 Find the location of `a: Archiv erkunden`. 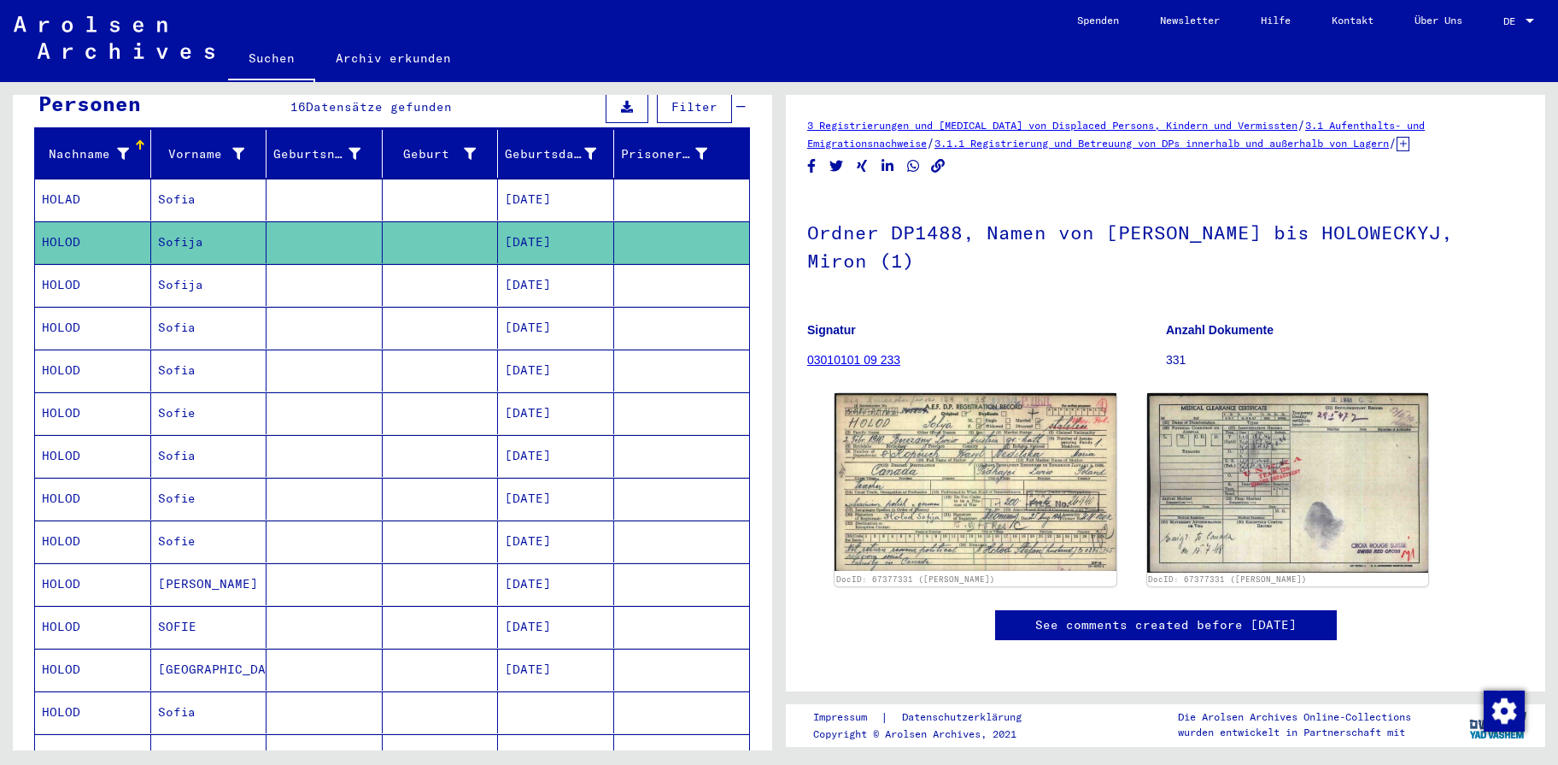

a: Archiv erkunden is located at coordinates (393, 58).